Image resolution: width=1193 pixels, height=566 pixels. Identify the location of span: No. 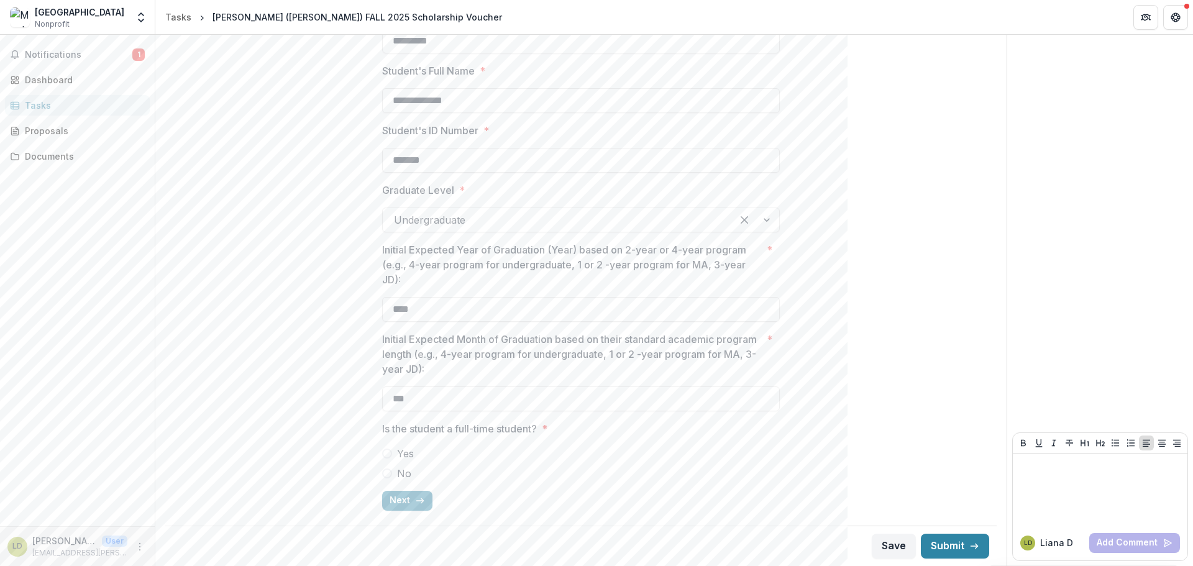
(404, 474).